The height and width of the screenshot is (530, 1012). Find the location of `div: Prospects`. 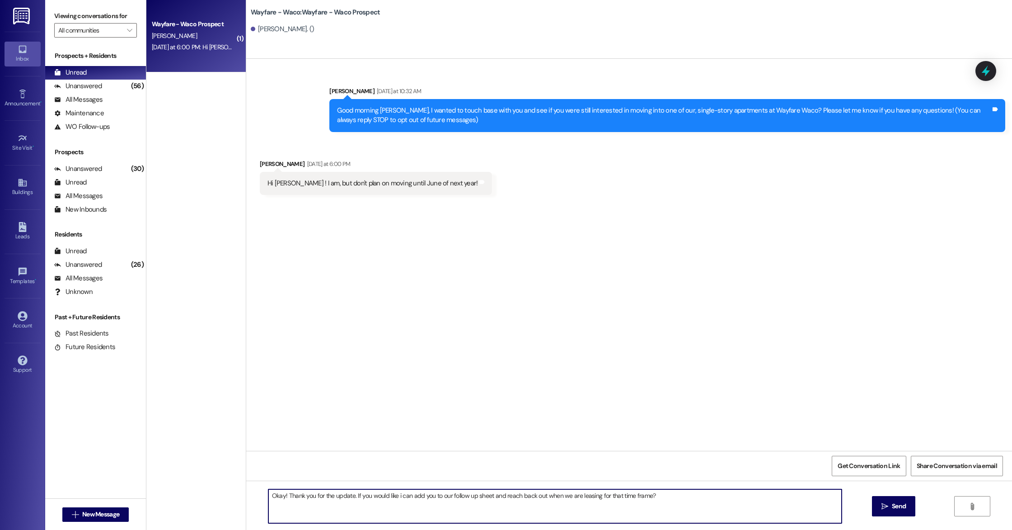

div: Prospects is located at coordinates (95, 152).